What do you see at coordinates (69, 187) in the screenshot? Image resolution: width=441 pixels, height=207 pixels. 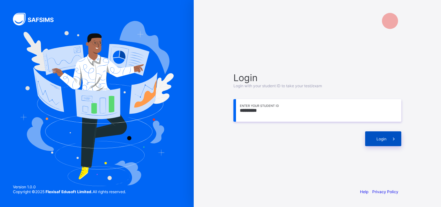 I see `span: Version 1.0.0` at bounding box center [69, 187].